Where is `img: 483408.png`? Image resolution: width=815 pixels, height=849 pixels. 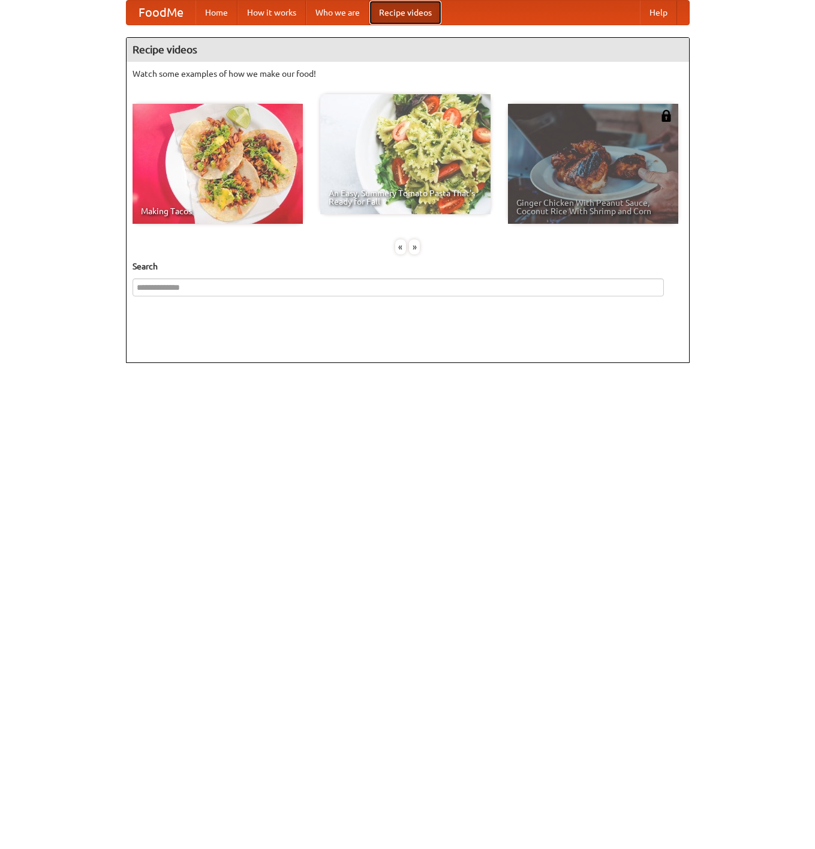
img: 483408.png is located at coordinates (666, 116).